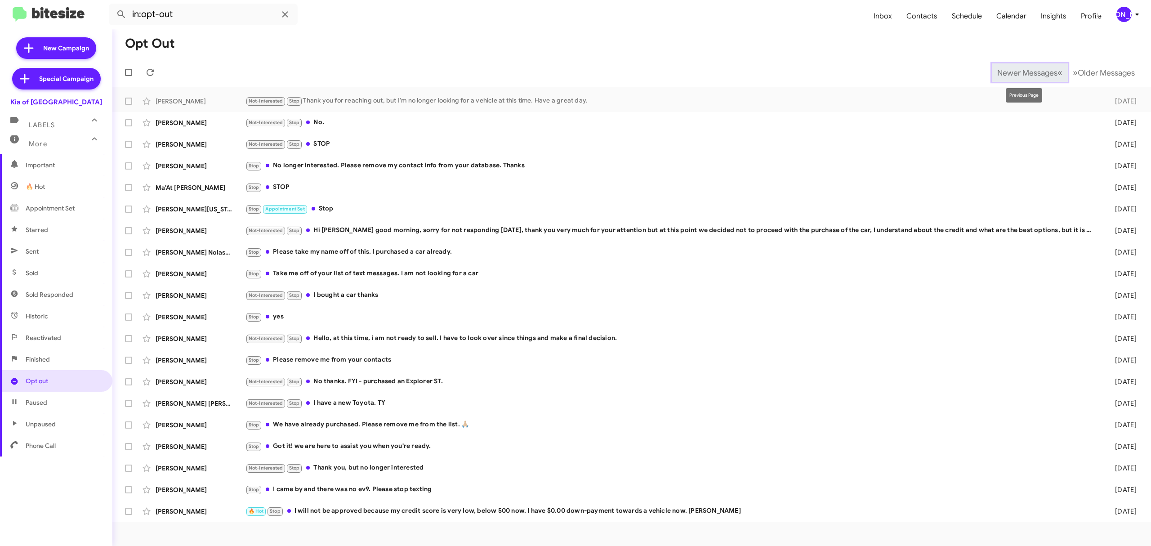 This screenshot has height=546, width=1151. Describe the element at coordinates (56, 48) in the screenshot. I see `a: New Campaign` at that location.